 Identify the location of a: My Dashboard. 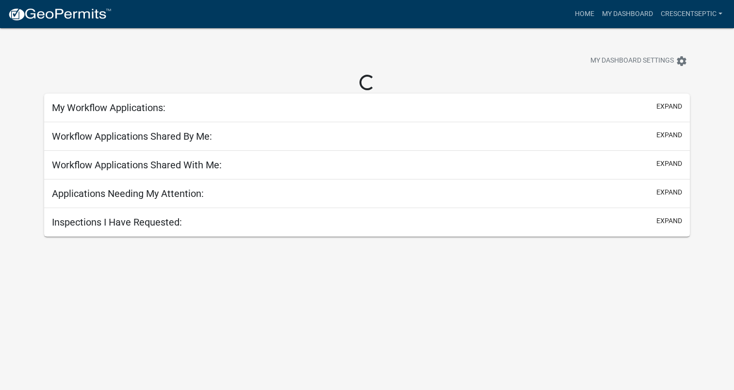
(627, 14).